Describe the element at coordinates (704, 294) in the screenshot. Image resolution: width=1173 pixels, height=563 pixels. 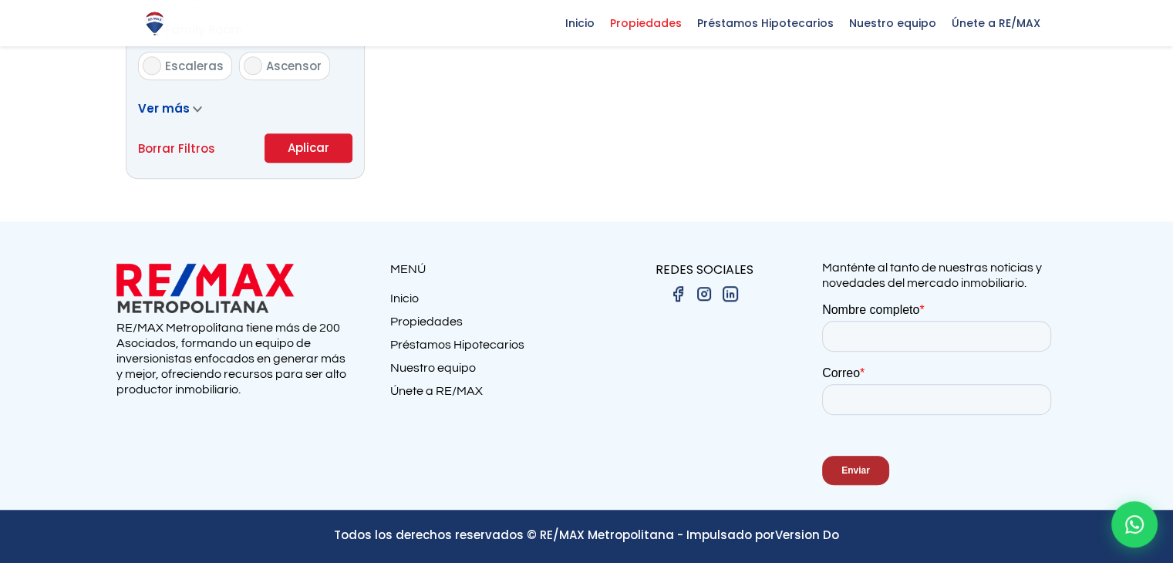
I see `img: instagram.png` at that location.